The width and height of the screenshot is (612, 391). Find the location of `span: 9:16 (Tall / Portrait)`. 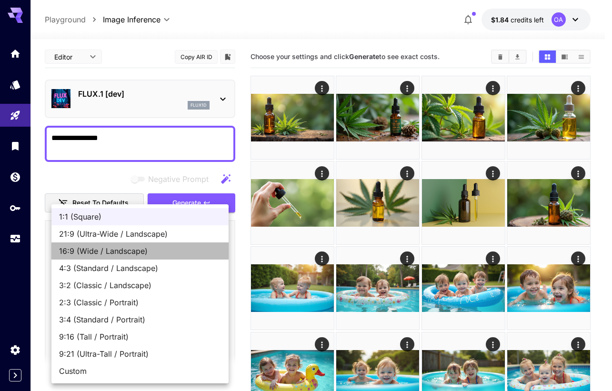

span: 9:16 (Tall / Portrait) is located at coordinates (140, 337).